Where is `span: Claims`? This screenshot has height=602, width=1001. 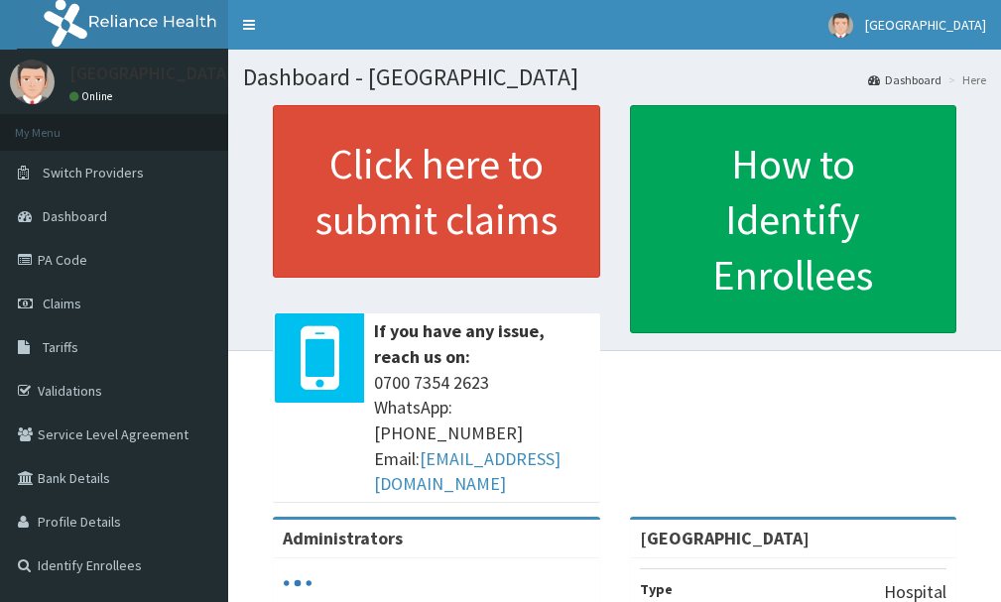
span: Claims is located at coordinates (62, 304).